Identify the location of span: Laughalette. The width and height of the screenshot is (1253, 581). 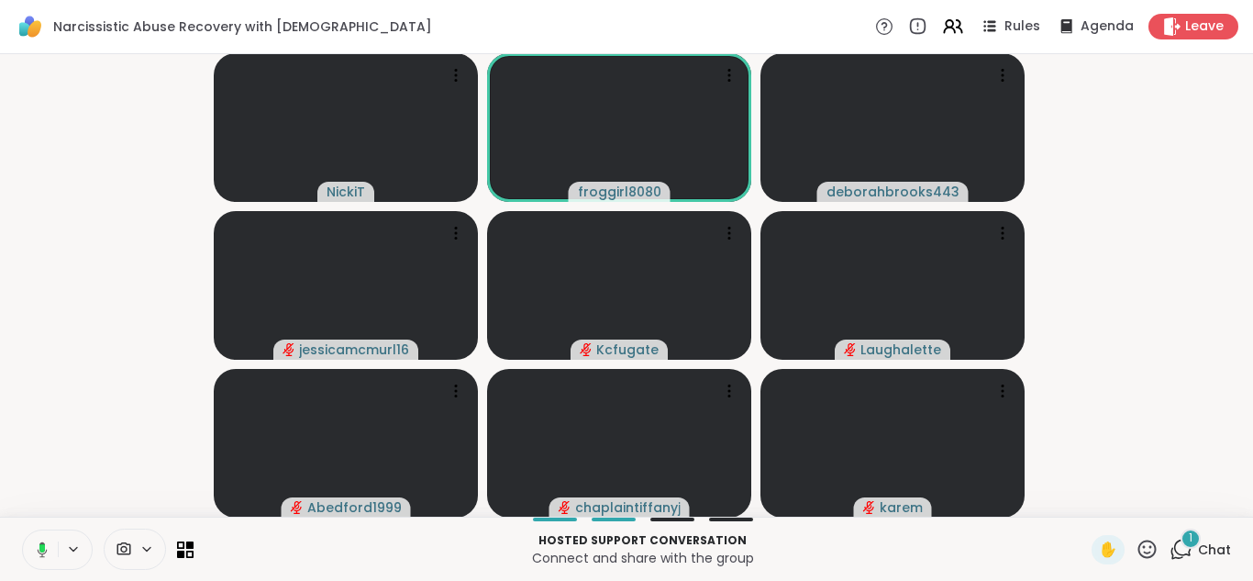
(901, 350).